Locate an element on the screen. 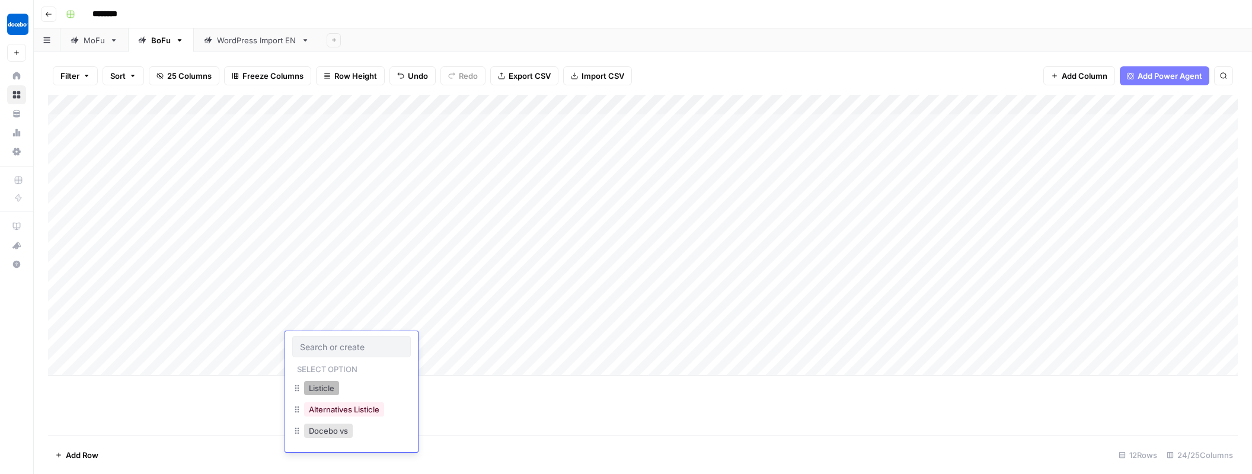 The width and height of the screenshot is (1252, 474). button: What's new? is located at coordinates (17, 245).